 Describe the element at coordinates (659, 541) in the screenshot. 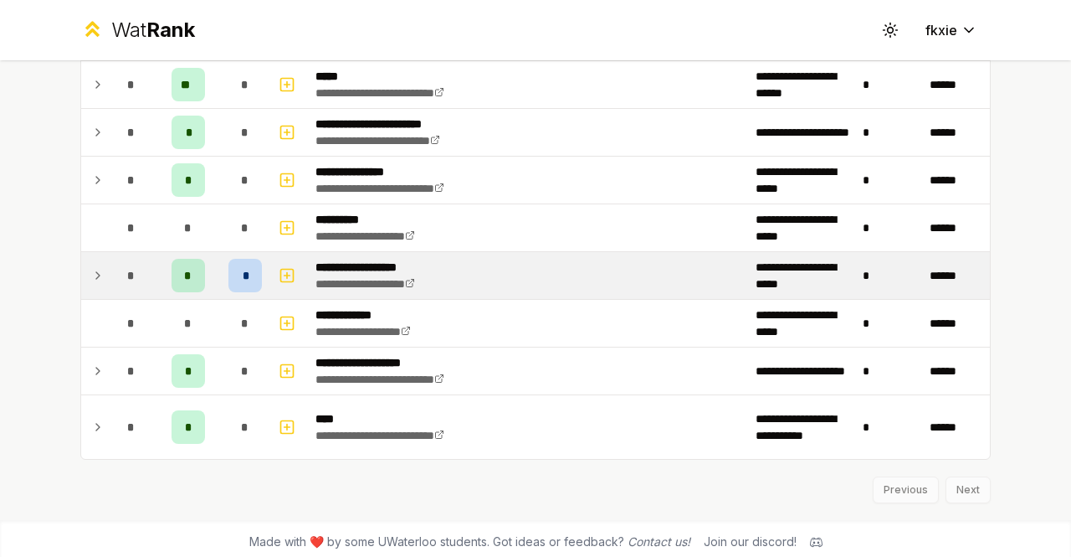

I see `a: Contact us!` at that location.